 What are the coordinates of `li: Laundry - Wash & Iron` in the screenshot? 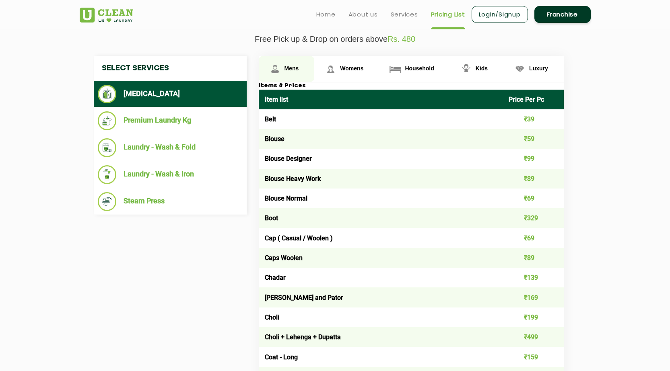 It's located at (170, 175).